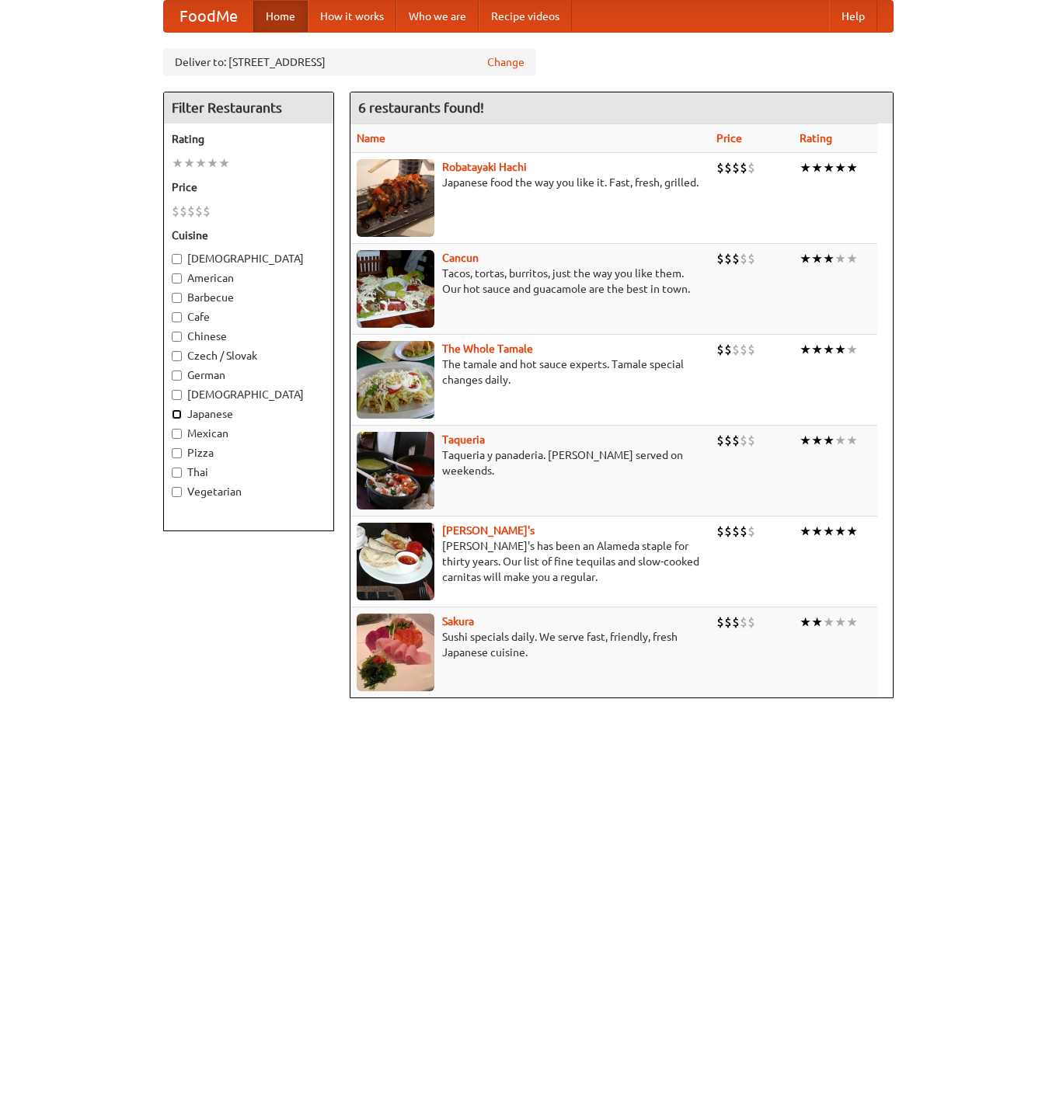  What do you see at coordinates (395, 380) in the screenshot?
I see `img: wholetamale.jpg` at bounding box center [395, 380].